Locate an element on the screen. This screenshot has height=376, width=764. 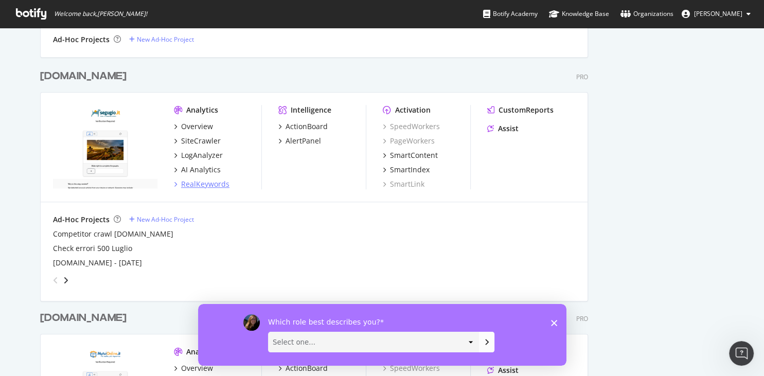
div: CustomReports is located at coordinates (526, 110).